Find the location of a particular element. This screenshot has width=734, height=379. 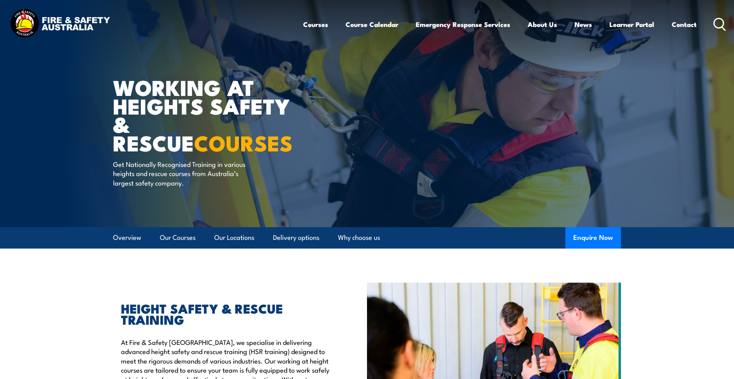

a: Course Calendar is located at coordinates (372, 24).